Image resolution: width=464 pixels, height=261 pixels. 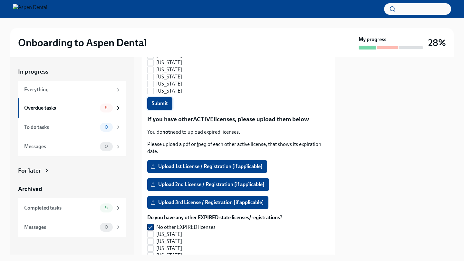 I want to click on h2: Onboarding to Aspen Dental, so click(x=82, y=43).